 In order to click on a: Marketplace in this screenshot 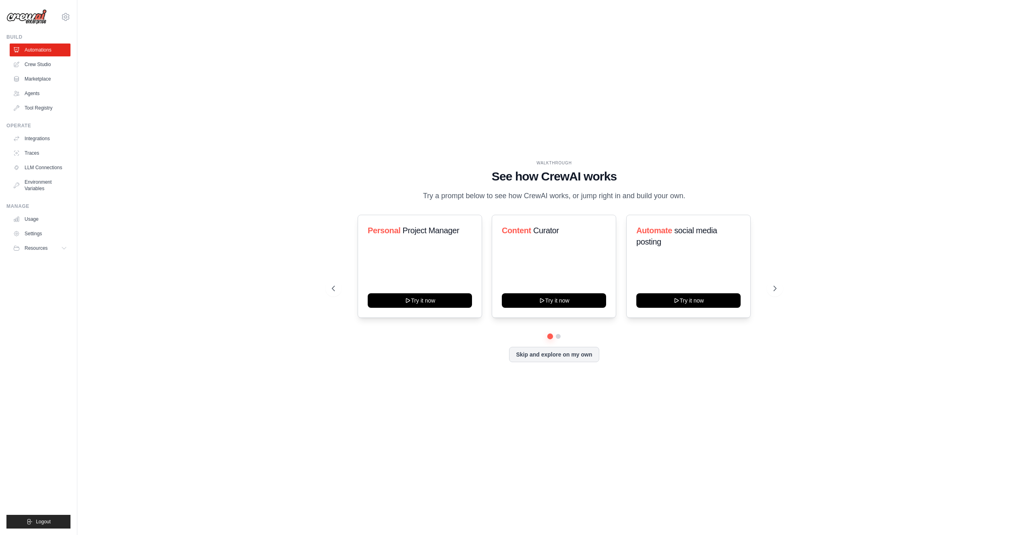, I will do `click(40, 79)`.